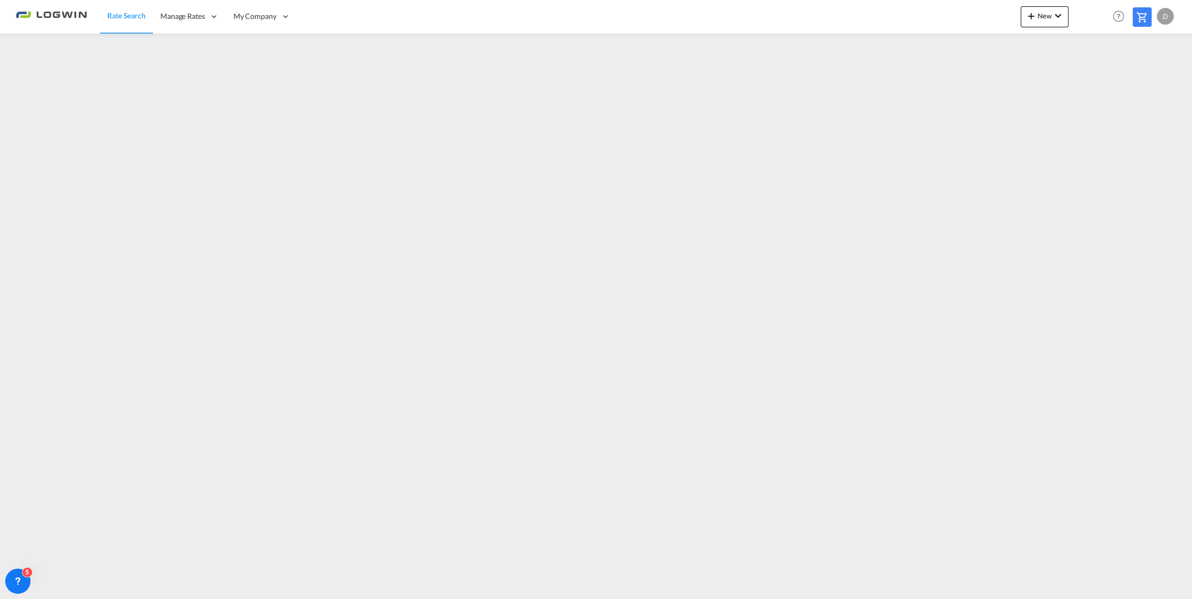 The height and width of the screenshot is (599, 1192). I want to click on span: Rate Search, so click(126, 15).